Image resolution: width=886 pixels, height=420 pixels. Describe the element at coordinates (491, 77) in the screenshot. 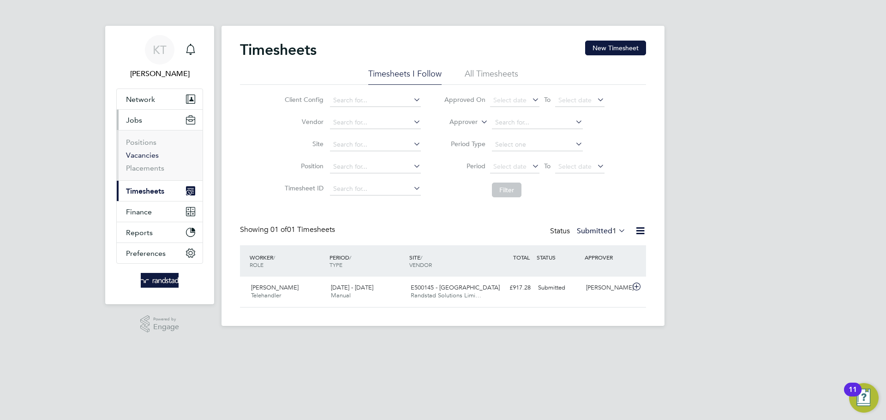

I see `li: All Timesheets` at that location.